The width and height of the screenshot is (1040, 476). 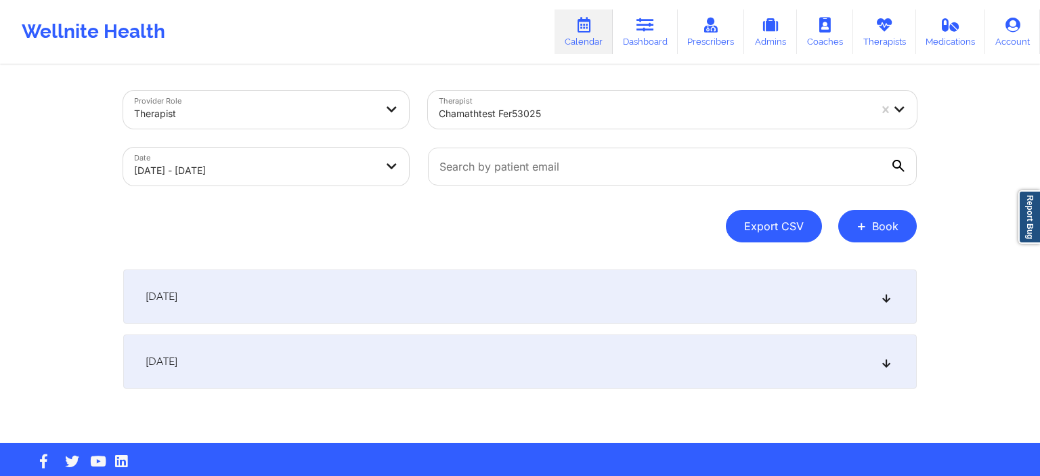 What do you see at coordinates (825, 32) in the screenshot?
I see `a: Coaches` at bounding box center [825, 32].